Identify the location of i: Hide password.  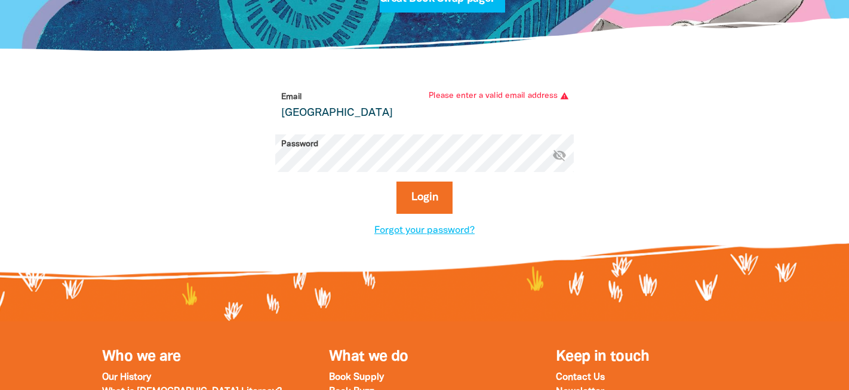
(559, 155).